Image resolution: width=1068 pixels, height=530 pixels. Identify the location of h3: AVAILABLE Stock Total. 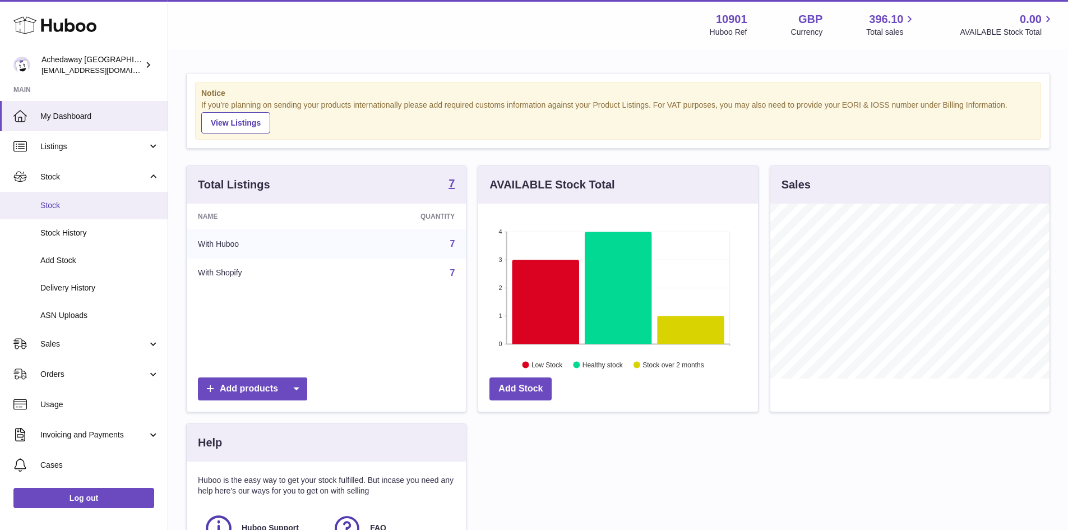
(552, 184).